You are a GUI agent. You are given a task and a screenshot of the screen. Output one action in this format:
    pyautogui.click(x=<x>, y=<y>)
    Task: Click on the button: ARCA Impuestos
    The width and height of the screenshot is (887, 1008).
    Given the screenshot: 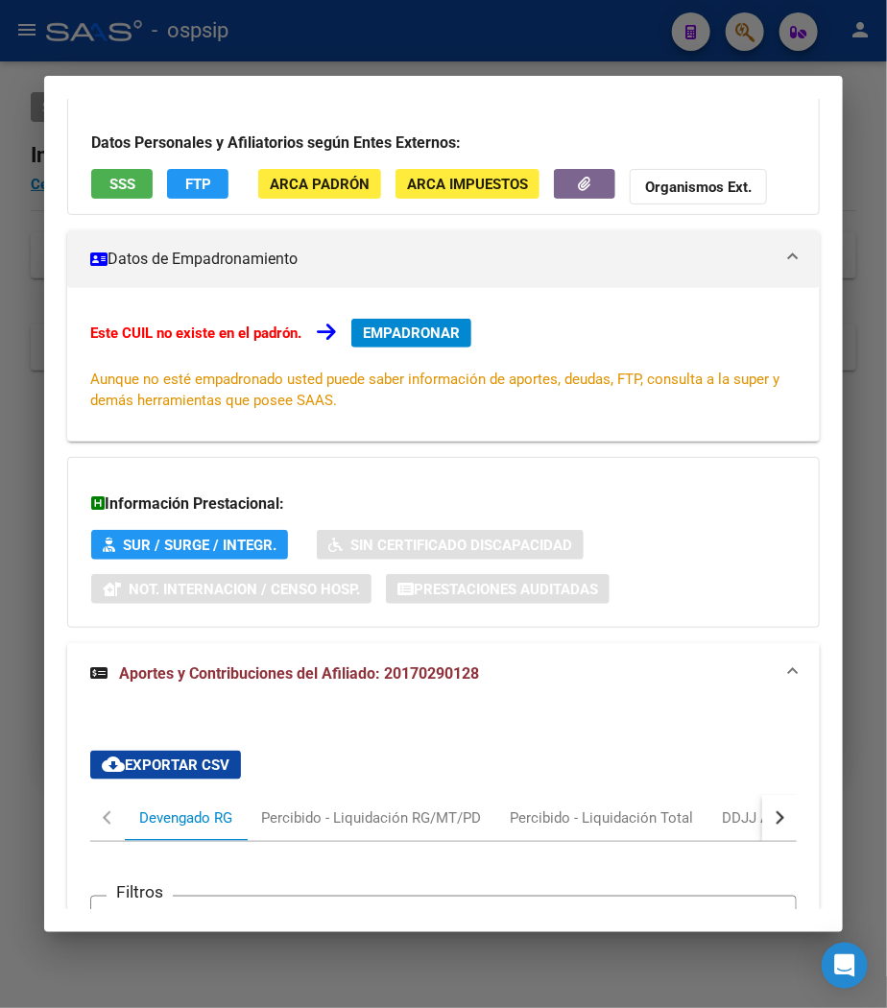 What is the action you would take?
    pyautogui.click(x=468, y=183)
    